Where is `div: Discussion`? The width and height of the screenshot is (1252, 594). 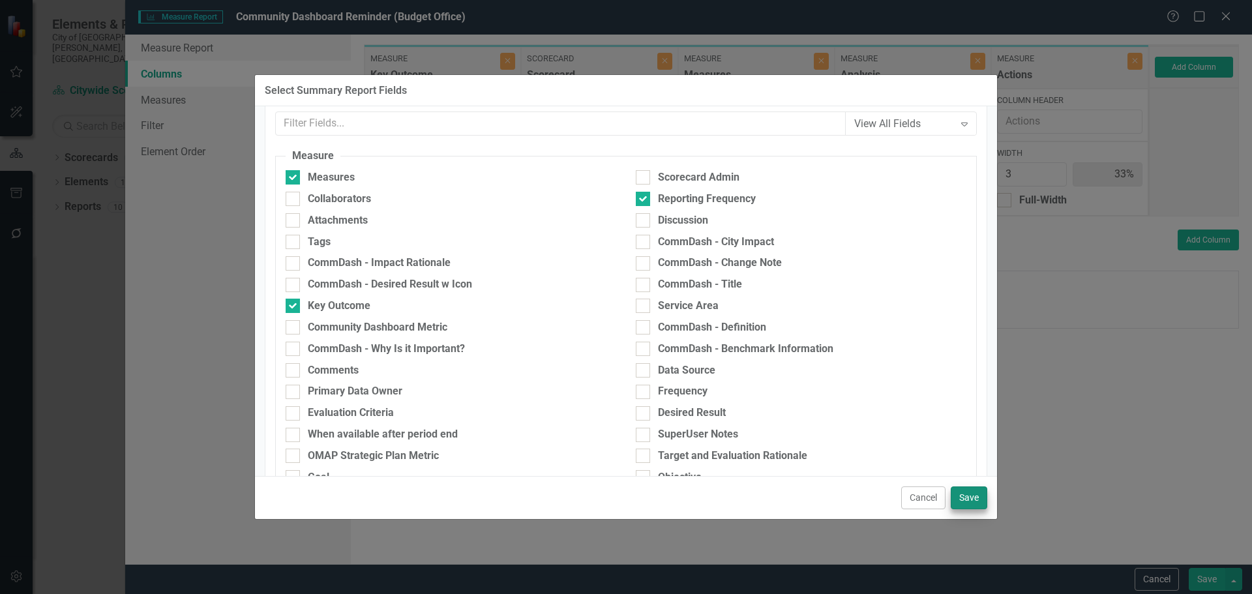
div: Discussion is located at coordinates (683, 220).